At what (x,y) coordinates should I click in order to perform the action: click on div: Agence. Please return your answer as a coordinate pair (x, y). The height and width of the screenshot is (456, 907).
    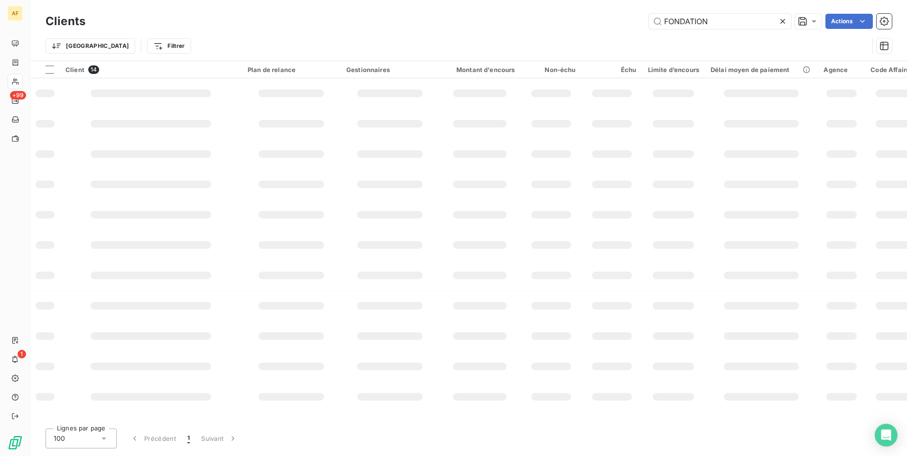
    Looking at the image, I should click on (841, 70).